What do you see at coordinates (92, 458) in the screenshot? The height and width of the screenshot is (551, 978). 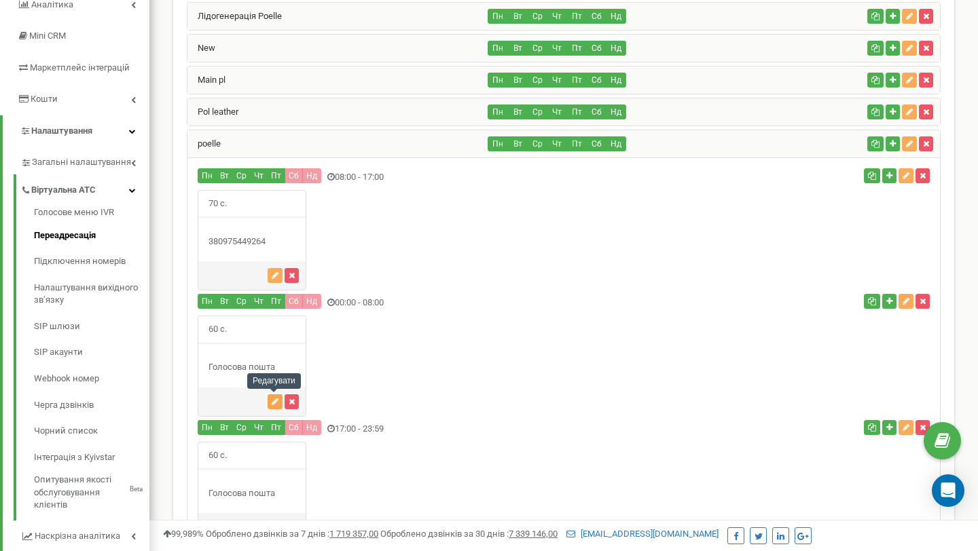 I see `a: Інтеграція з Kyivstar` at bounding box center [92, 458].